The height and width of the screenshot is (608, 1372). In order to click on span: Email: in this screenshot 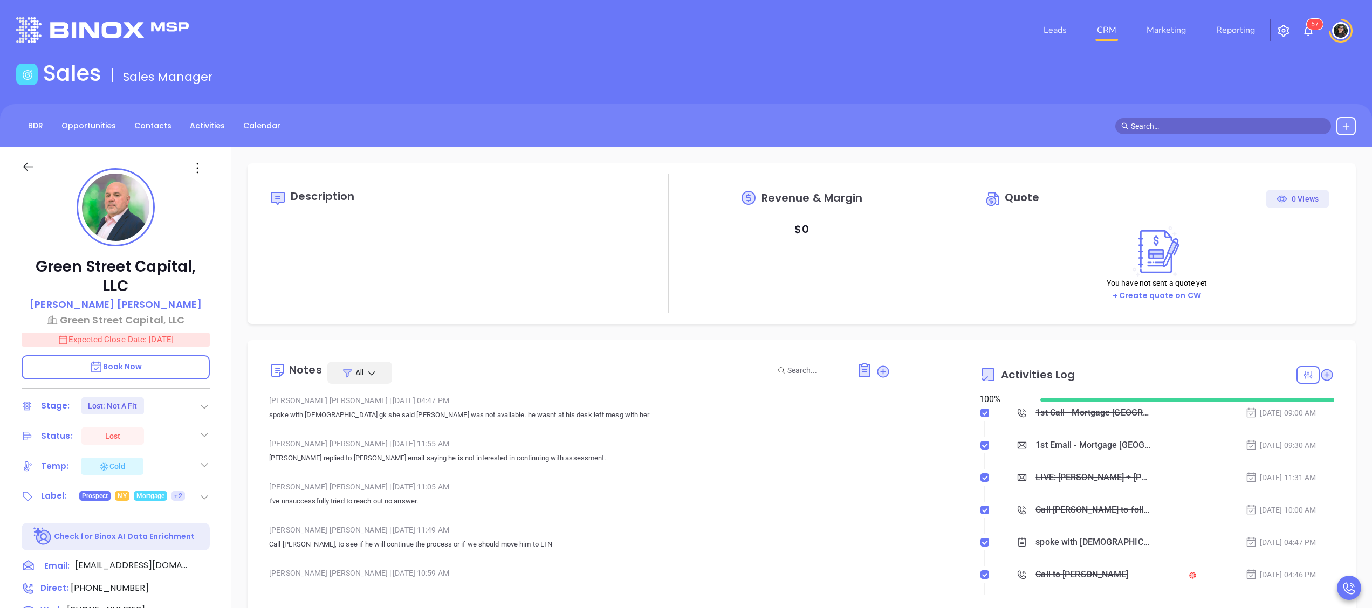, I will do `click(57, 566)`.